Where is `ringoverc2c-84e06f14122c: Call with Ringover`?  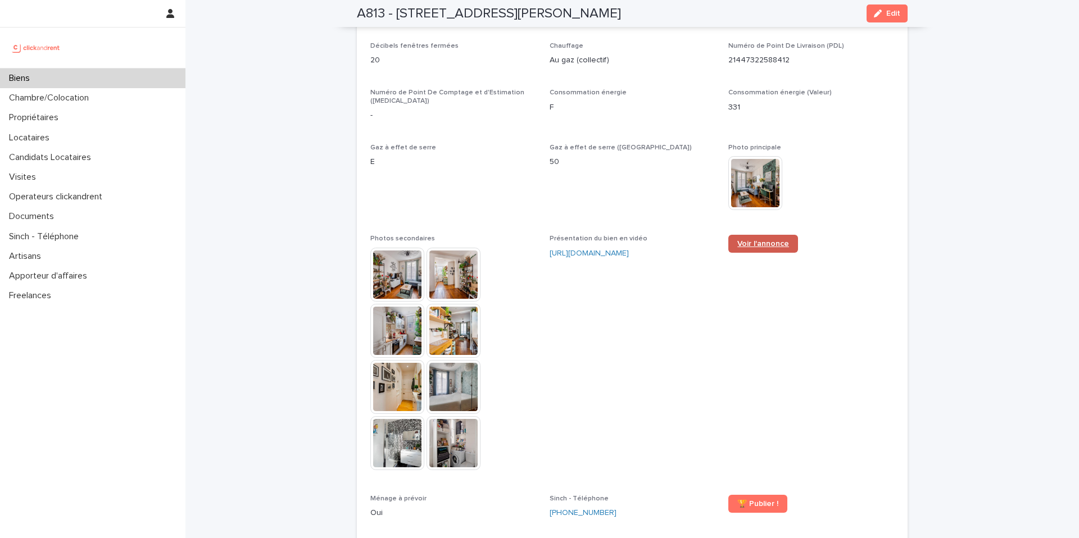 ringoverc2c-84e06f14122c: Call with Ringover is located at coordinates (583, 513).